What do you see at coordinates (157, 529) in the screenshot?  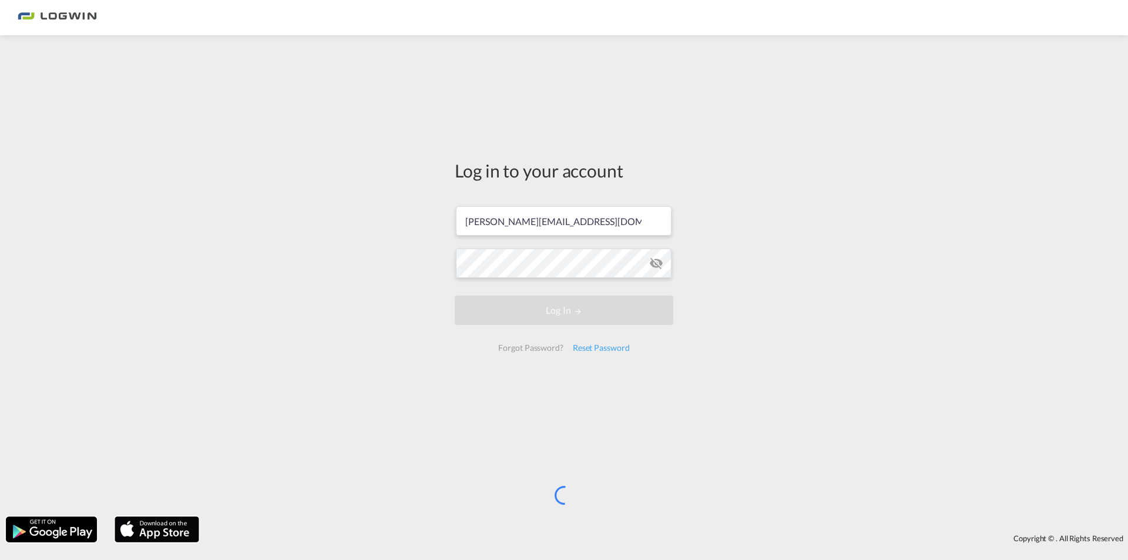 I see `img: apple.png` at bounding box center [157, 529].